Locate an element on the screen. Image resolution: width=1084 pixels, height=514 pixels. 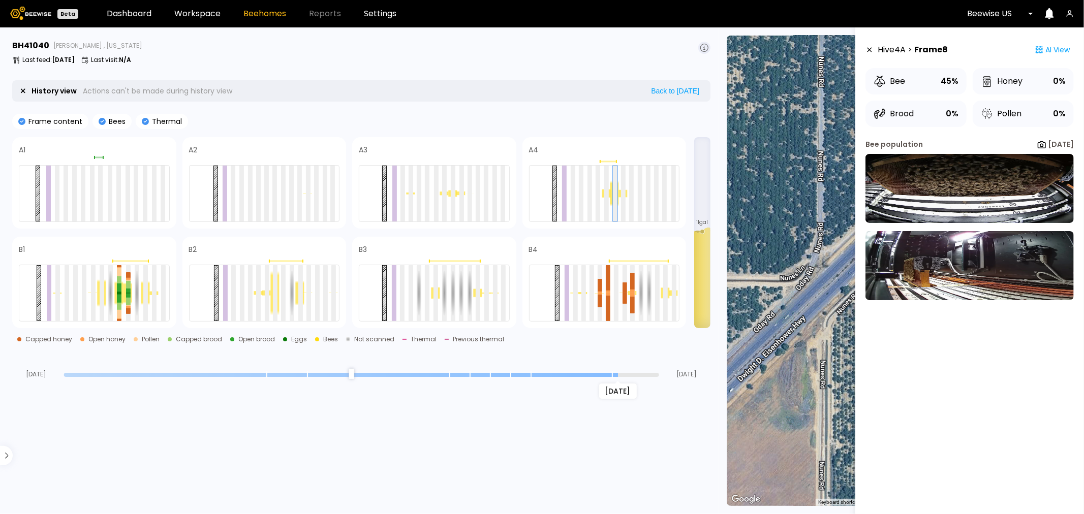
div: Previous thermal is located at coordinates (478, 339).